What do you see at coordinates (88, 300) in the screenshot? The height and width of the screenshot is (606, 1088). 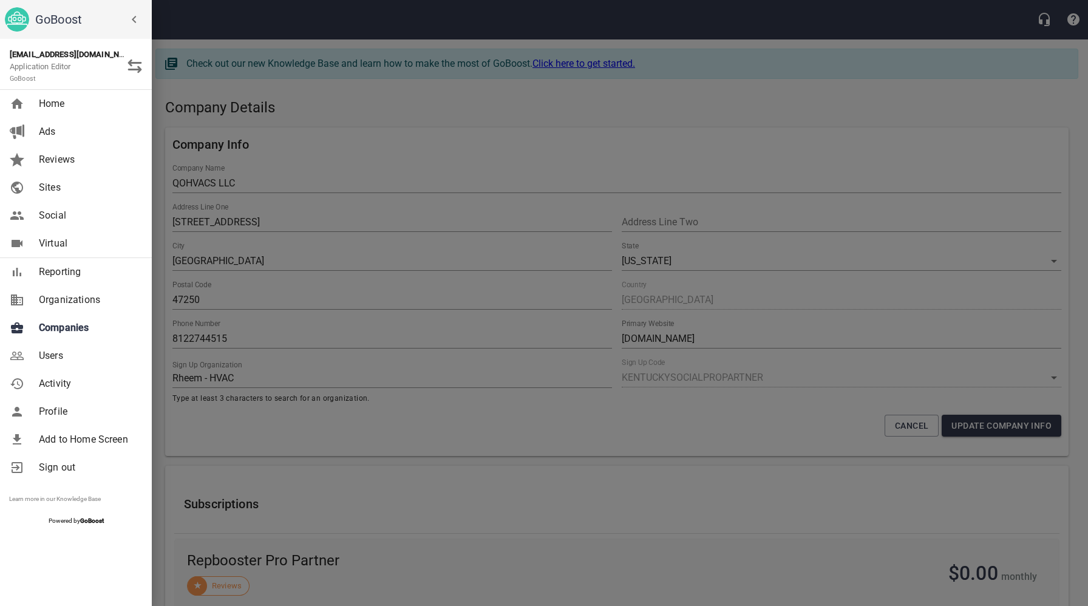 I see `span: Organizations` at bounding box center [88, 300].